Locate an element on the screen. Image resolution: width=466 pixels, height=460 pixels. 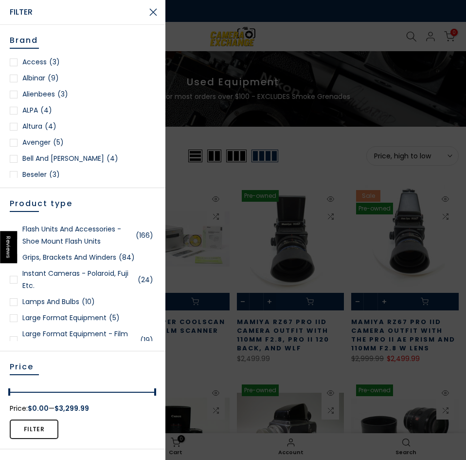
a: Flash Units and Accessories - Shoe Mount Flash Units(166) is located at coordinates (83, 235).